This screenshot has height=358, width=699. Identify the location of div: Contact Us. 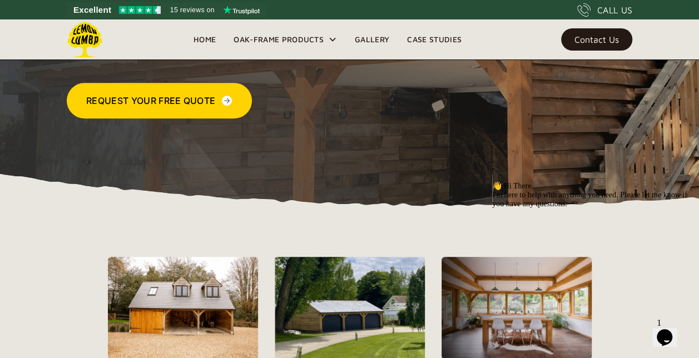
(596, 39).